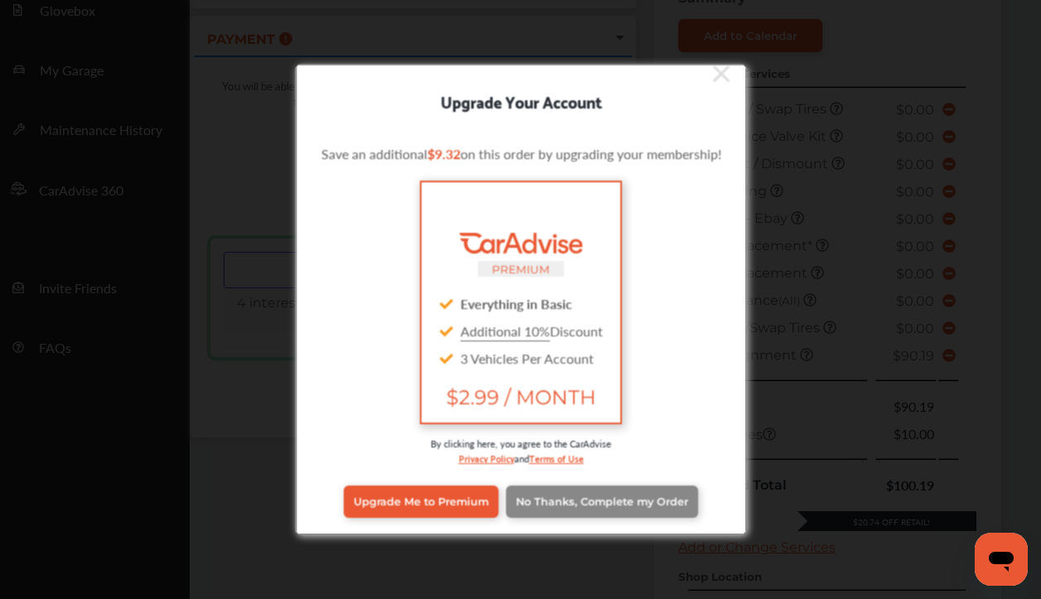 This screenshot has width=1041, height=599. What do you see at coordinates (602, 501) in the screenshot?
I see `a: No Thanks, Complete my Order` at bounding box center [602, 501].